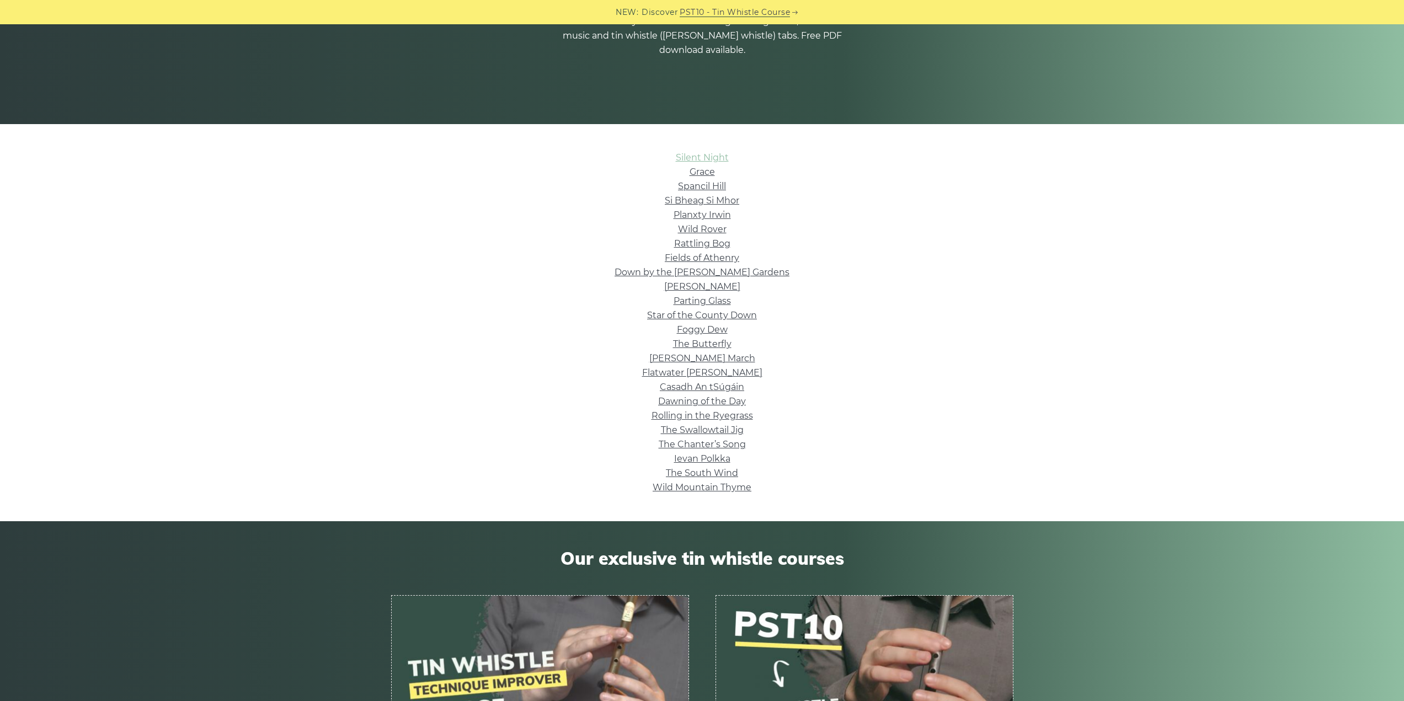 This screenshot has width=1404, height=701. I want to click on a: Rattling Bog, so click(702, 243).